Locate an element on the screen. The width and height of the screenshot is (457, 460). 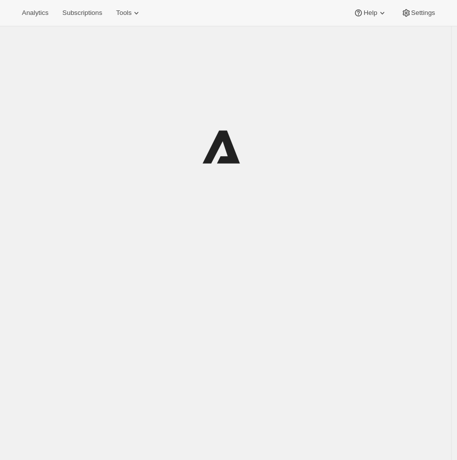
span: Help is located at coordinates (370, 13).